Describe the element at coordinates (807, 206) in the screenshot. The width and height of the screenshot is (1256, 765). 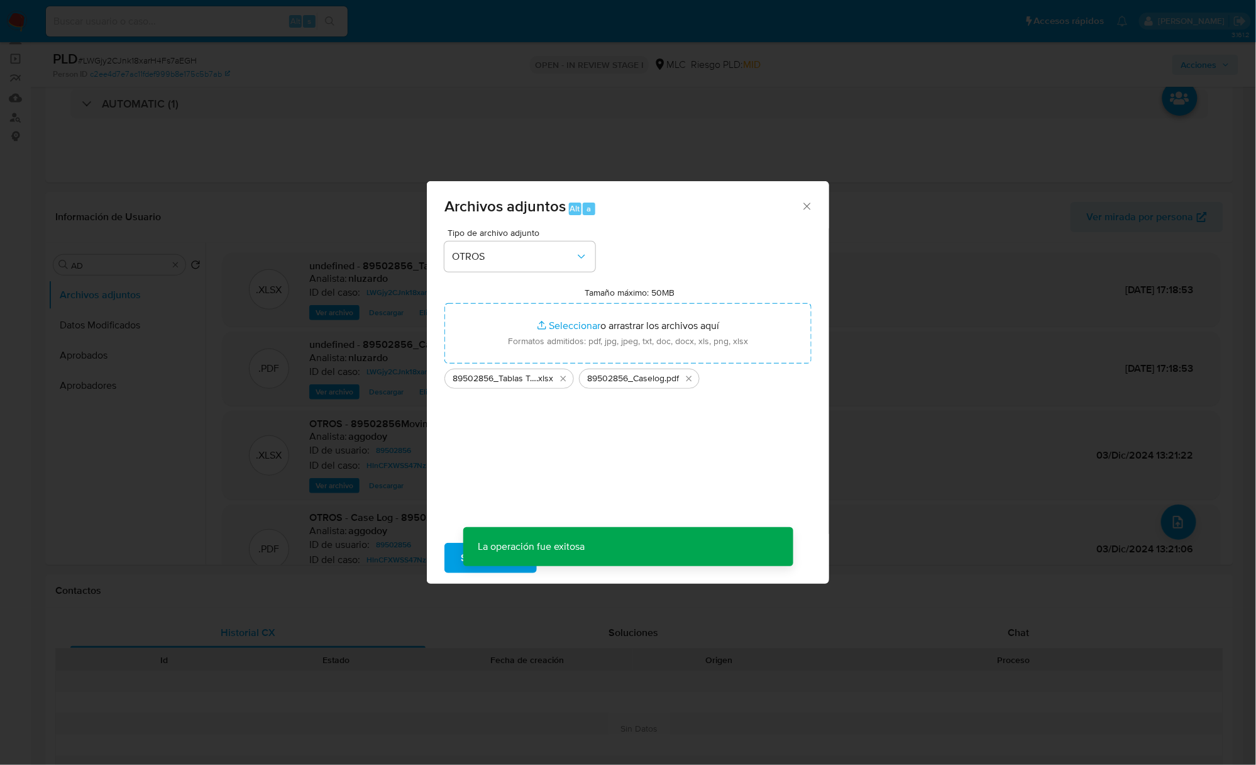
I see `button: Cerrar` at that location.